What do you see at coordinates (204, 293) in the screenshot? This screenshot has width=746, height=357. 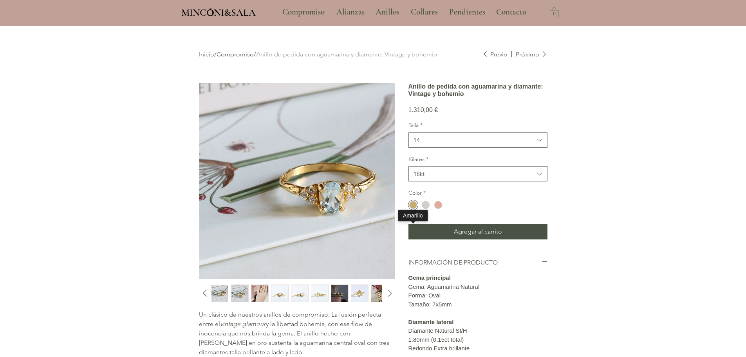 I see `button: Diapositiva anterior` at bounding box center [204, 293].